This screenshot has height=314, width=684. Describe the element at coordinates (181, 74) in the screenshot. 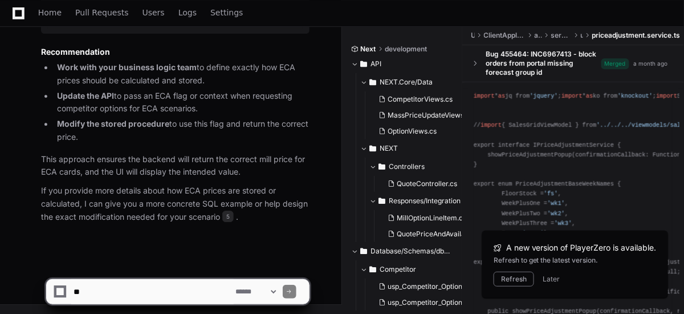

I see `li: to define exactly how ECA prices should be calculated and stored.` at that location.